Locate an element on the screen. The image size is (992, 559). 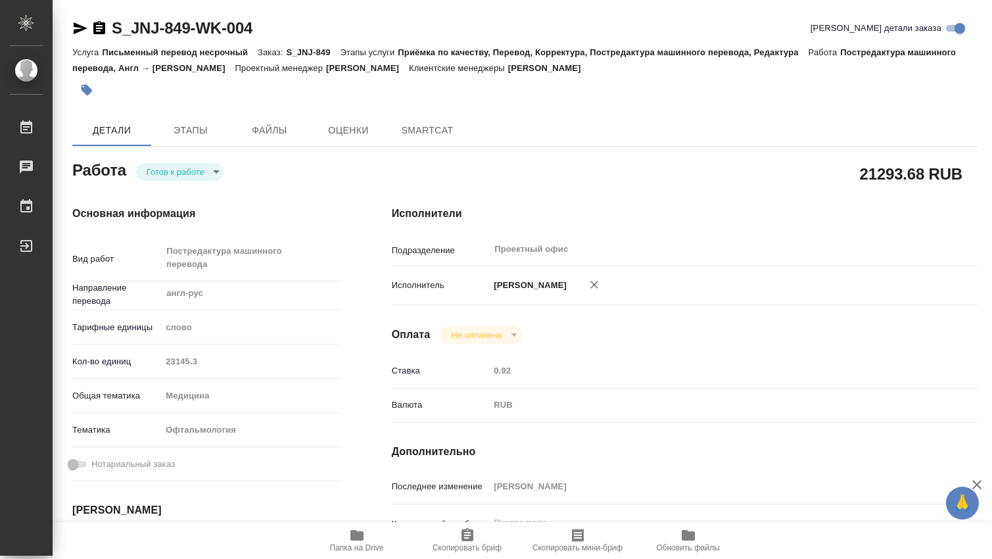
span: Папка на Drive is located at coordinates (357, 548).